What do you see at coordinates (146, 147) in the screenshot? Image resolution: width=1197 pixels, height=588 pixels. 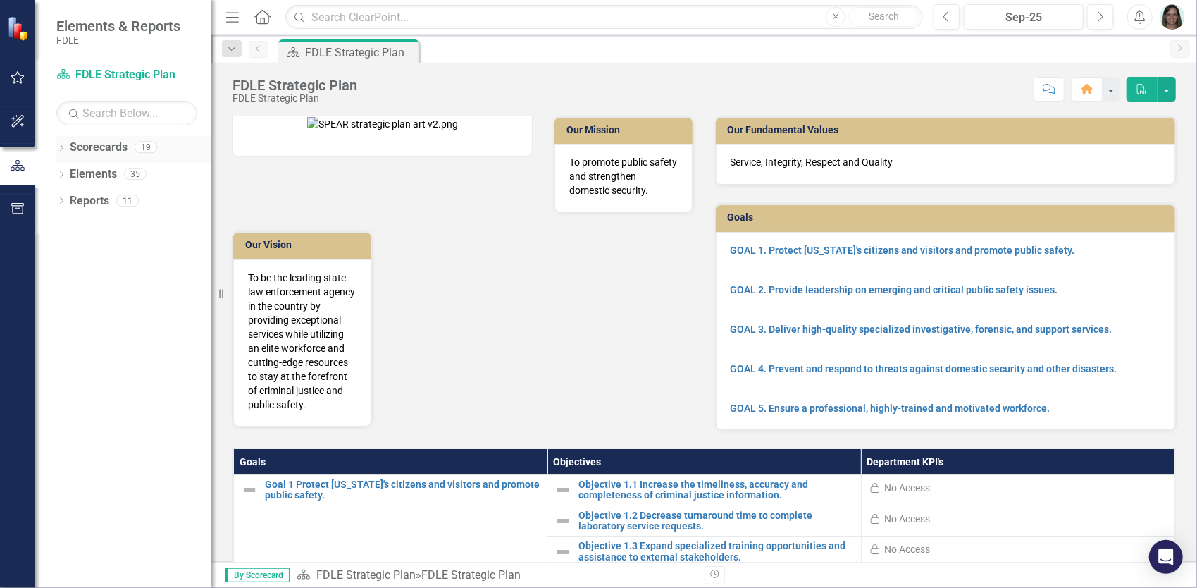 I see `div: 19` at bounding box center [146, 147].